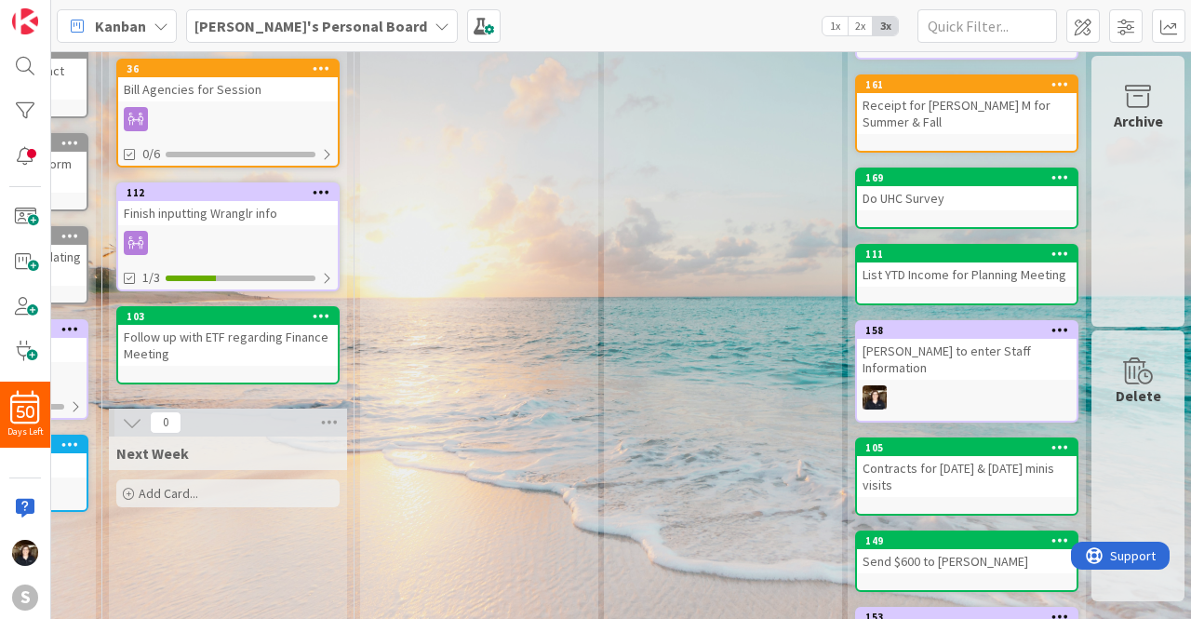 The height and width of the screenshot is (619, 1191). I want to click on div: 169Do UHC Survey, so click(967, 190).